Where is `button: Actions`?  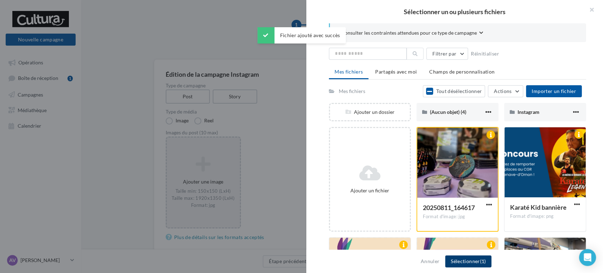 button: Actions is located at coordinates (505, 91).